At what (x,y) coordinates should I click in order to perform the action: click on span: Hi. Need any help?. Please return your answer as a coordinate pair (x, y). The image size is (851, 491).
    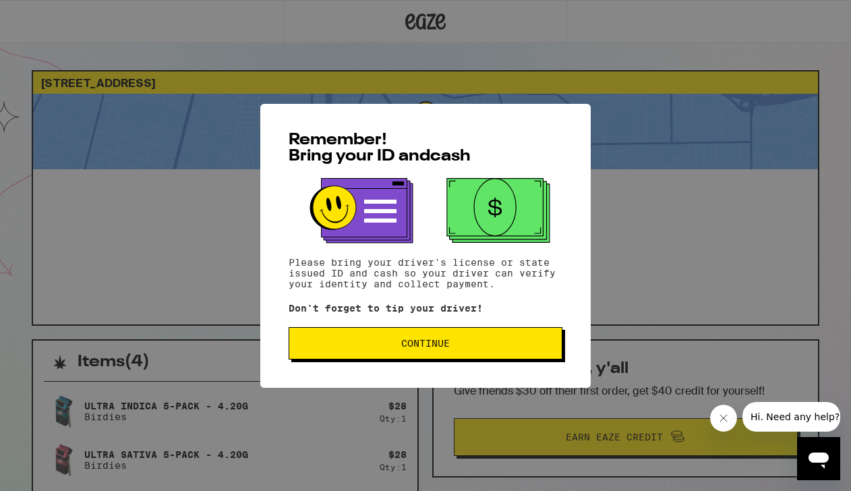
    Looking at the image, I should click on (53, 15).